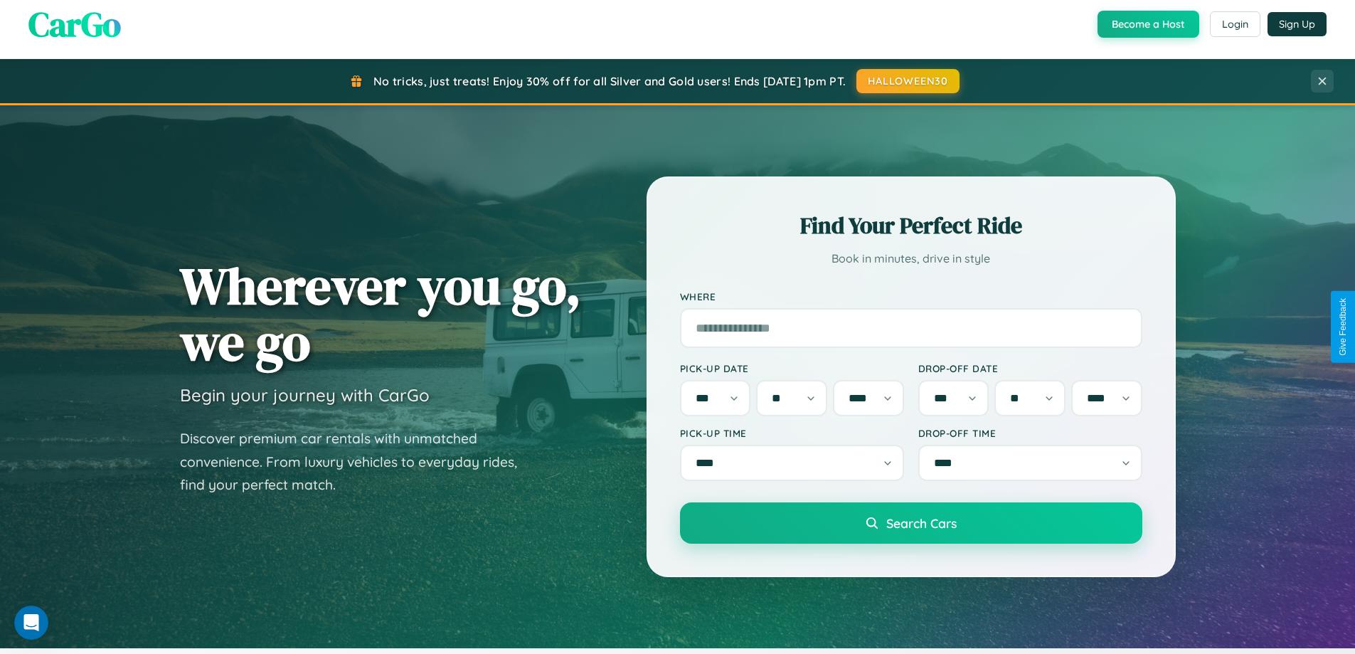 The width and height of the screenshot is (1355, 654). Describe the element at coordinates (1296, 24) in the screenshot. I see `button: Sign Up` at that location.